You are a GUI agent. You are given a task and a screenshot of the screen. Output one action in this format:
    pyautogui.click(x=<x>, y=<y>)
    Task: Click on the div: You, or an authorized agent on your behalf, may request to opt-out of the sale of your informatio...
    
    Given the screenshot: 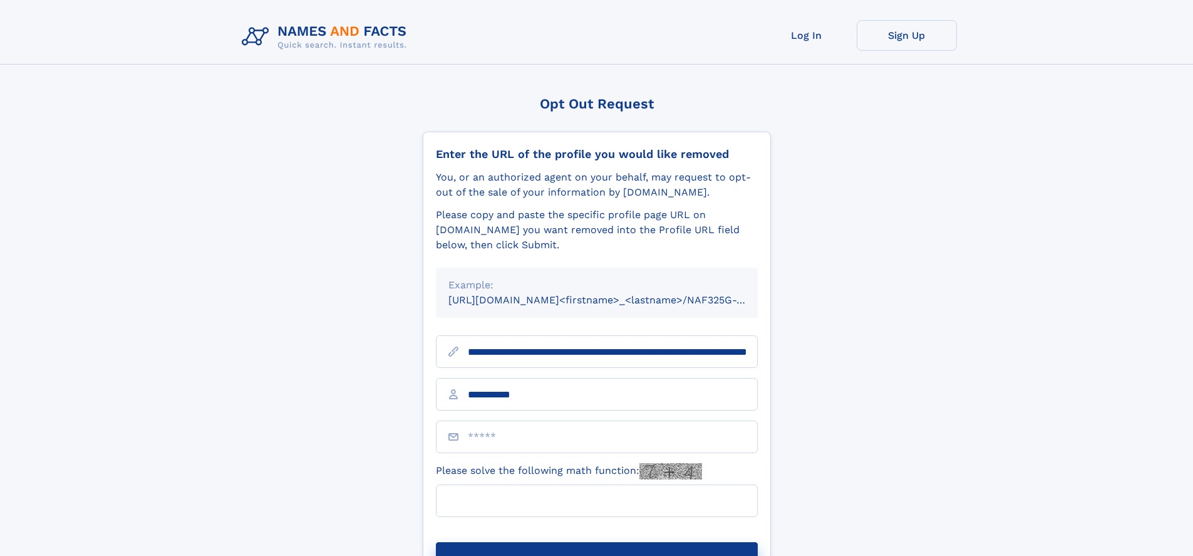 What is the action you would take?
    pyautogui.click(x=597, y=185)
    